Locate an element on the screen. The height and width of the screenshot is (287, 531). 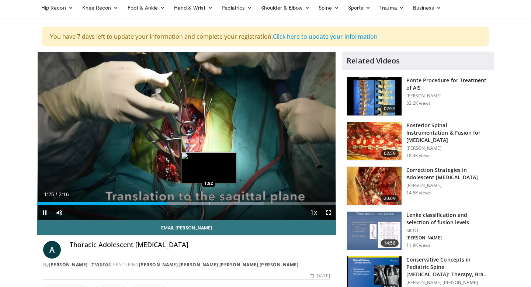
span: 1:25 is located at coordinates (49, 194).